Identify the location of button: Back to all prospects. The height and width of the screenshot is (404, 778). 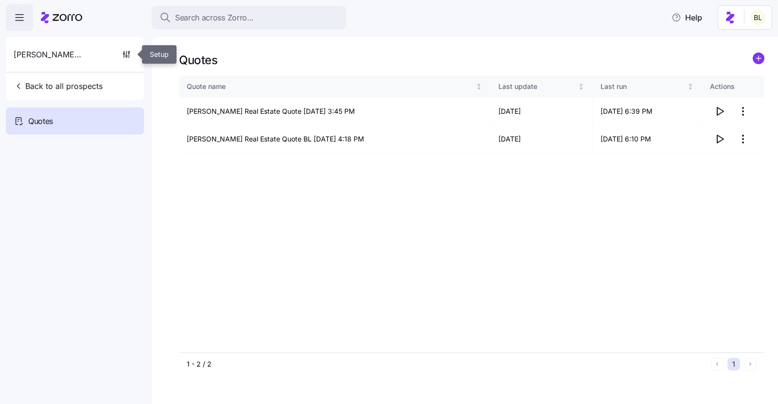
(58, 86).